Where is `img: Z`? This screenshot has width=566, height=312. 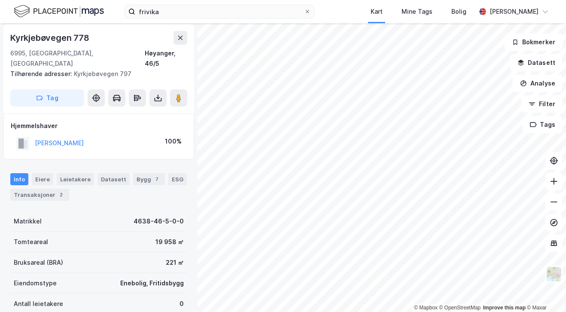 img: Z is located at coordinates (554, 274).